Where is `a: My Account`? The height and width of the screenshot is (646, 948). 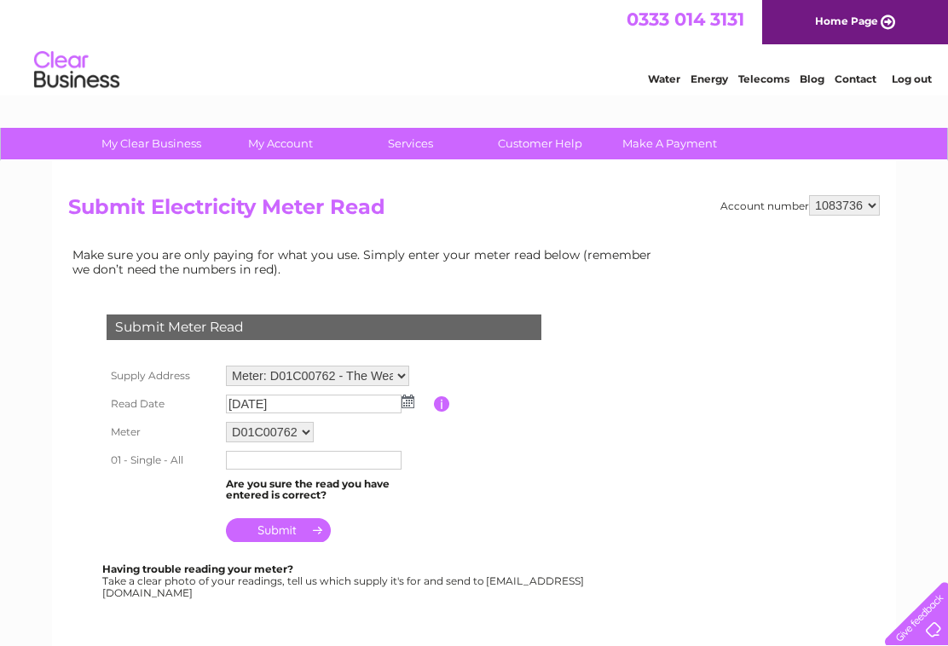
a: My Account is located at coordinates (280, 143).